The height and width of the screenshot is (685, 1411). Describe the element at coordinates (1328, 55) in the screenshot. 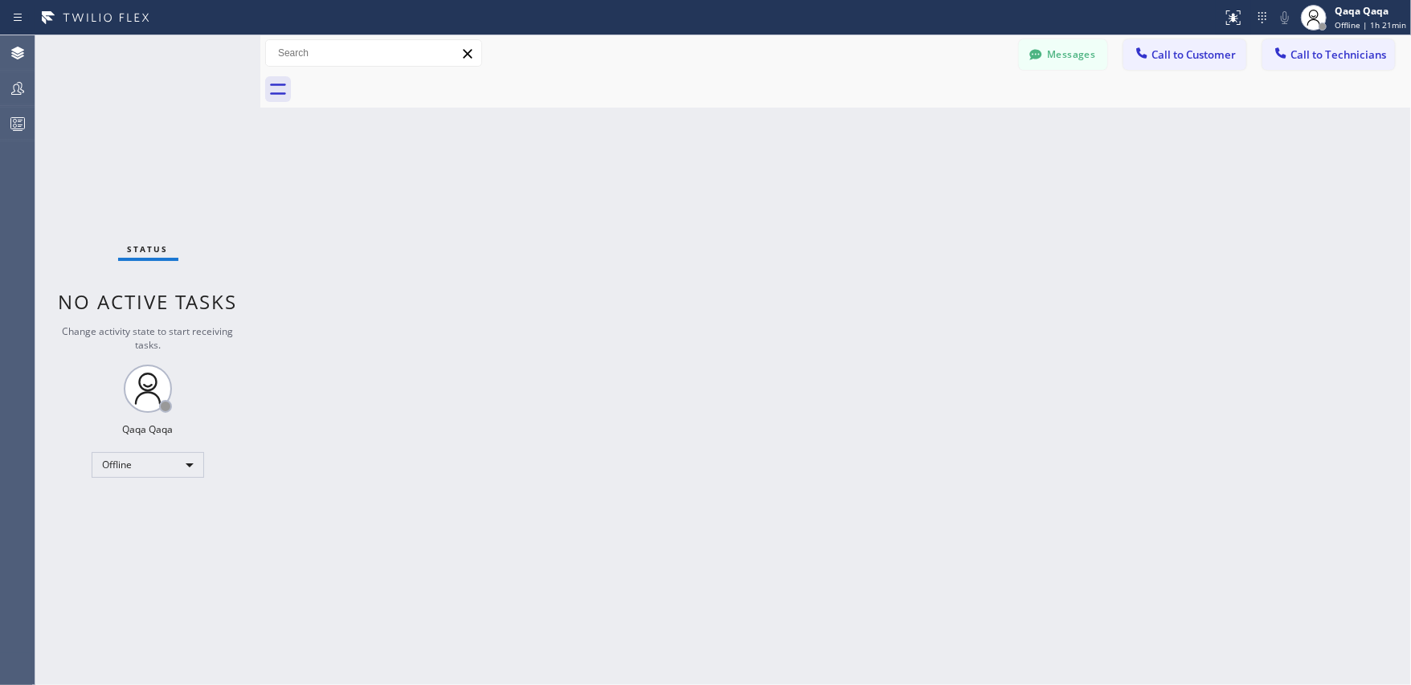

I see `button: Call to Technicians` at that location.